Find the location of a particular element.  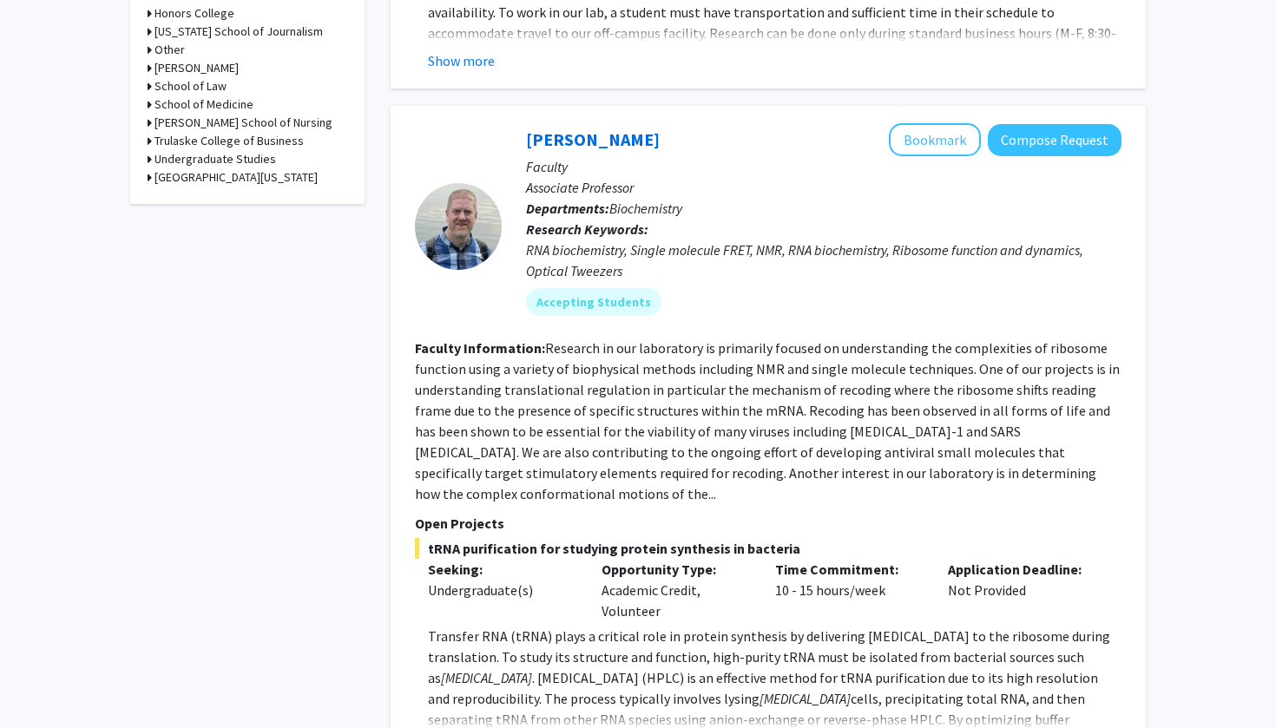

p: Open Projects is located at coordinates (768, 523).